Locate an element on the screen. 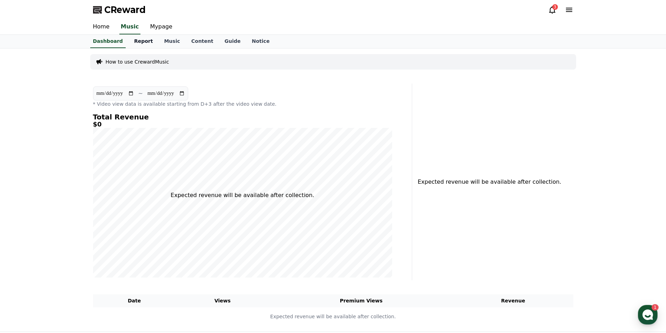 Image resolution: width=666 pixels, height=333 pixels. a: CReward is located at coordinates (119, 10).